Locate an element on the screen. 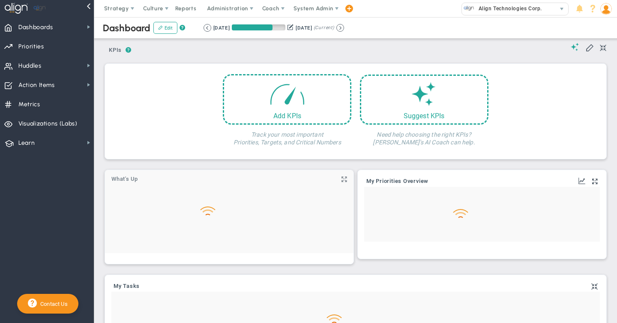 This screenshot has height=323, width=617. span: Huddles is located at coordinates (30, 66).